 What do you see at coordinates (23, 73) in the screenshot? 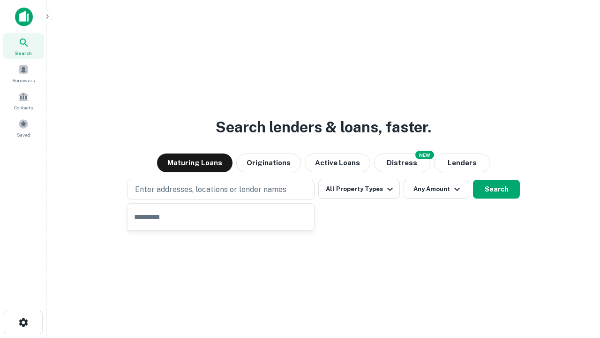
I see `div: Borrowers` at bounding box center [23, 73].